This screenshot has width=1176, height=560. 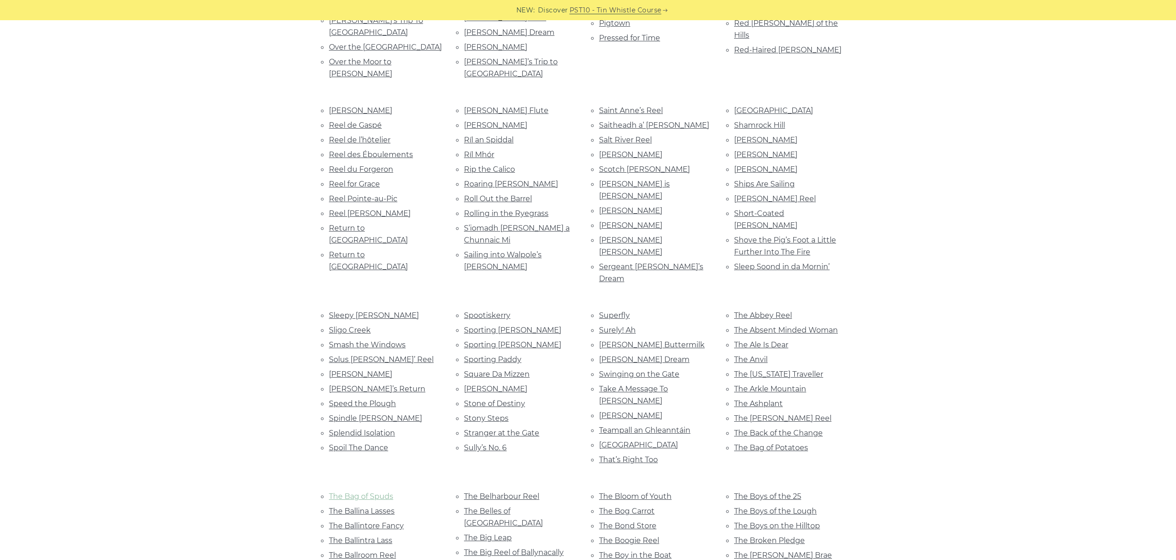 I want to click on a: Rolling in the Ryegrass, so click(x=506, y=213).